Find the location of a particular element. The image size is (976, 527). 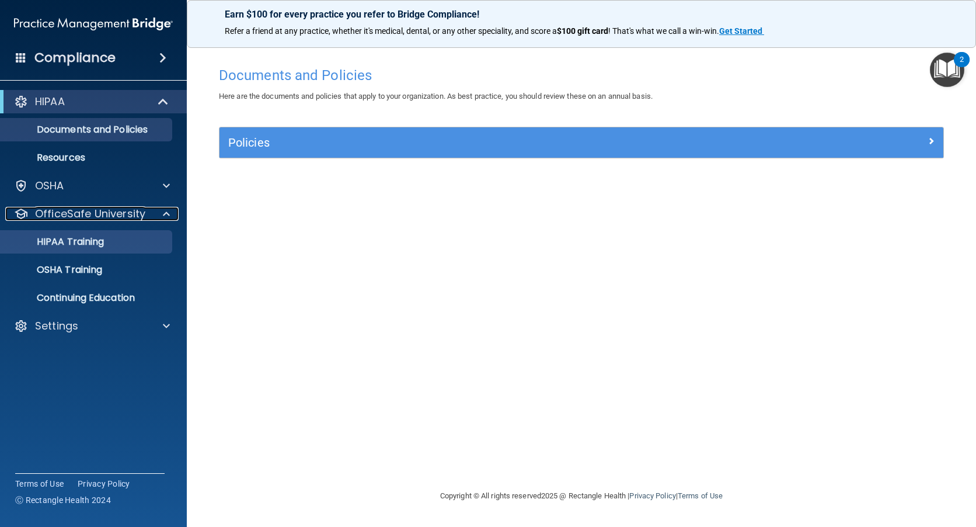

p: Continuing Education is located at coordinates (87, 298).